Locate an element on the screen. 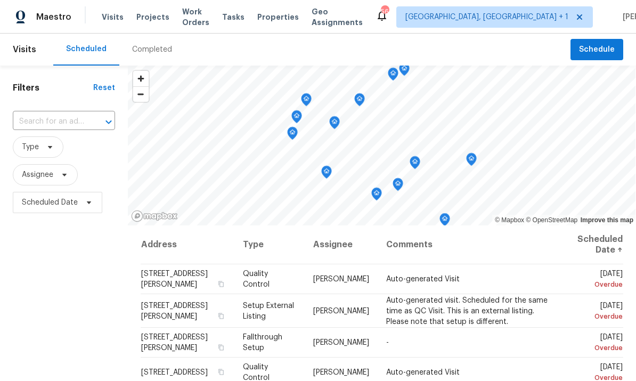 The width and height of the screenshot is (636, 381). canvas: Map is located at coordinates (381, 145).